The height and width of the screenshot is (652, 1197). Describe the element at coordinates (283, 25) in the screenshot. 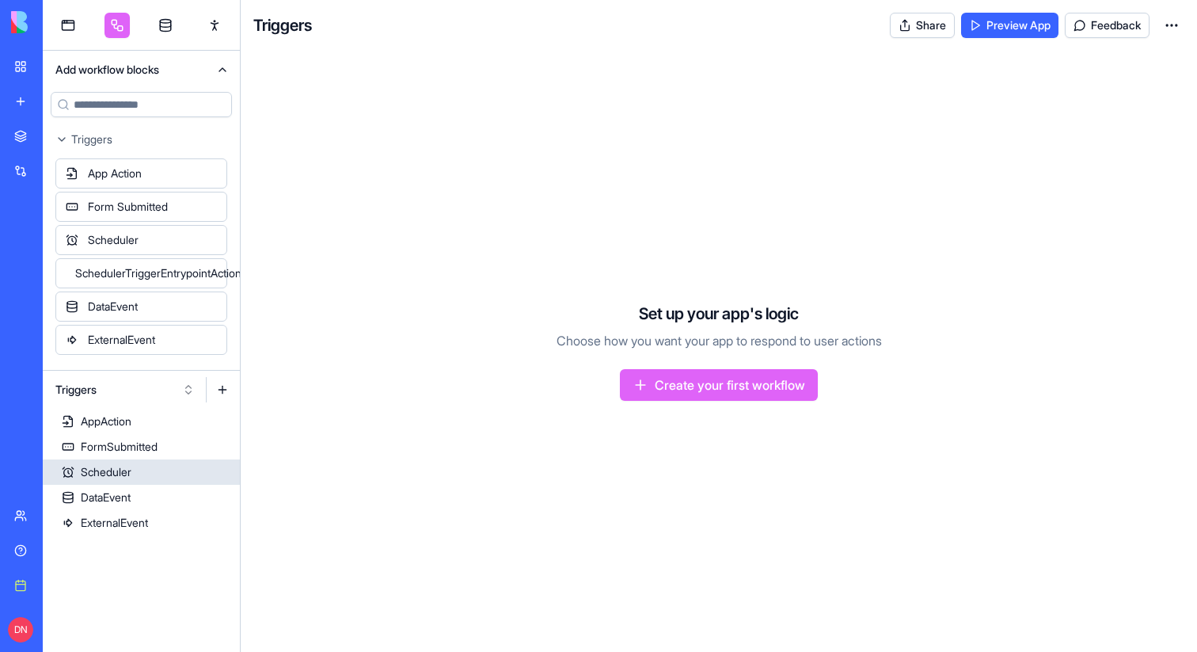

I see `h4: Triggers` at that location.